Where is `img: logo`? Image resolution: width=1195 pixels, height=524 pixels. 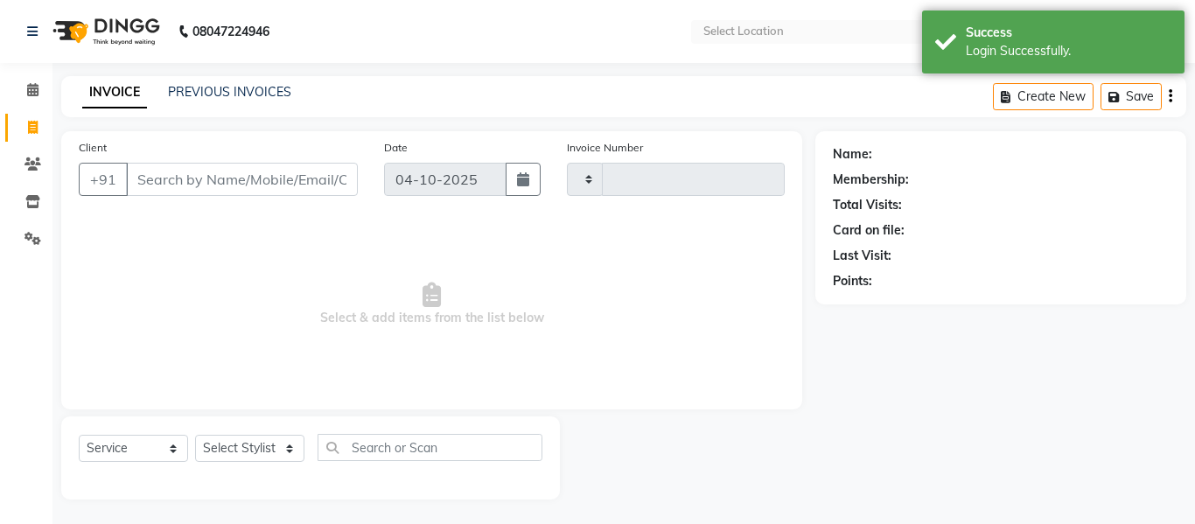
img: logo is located at coordinates (104, 31).